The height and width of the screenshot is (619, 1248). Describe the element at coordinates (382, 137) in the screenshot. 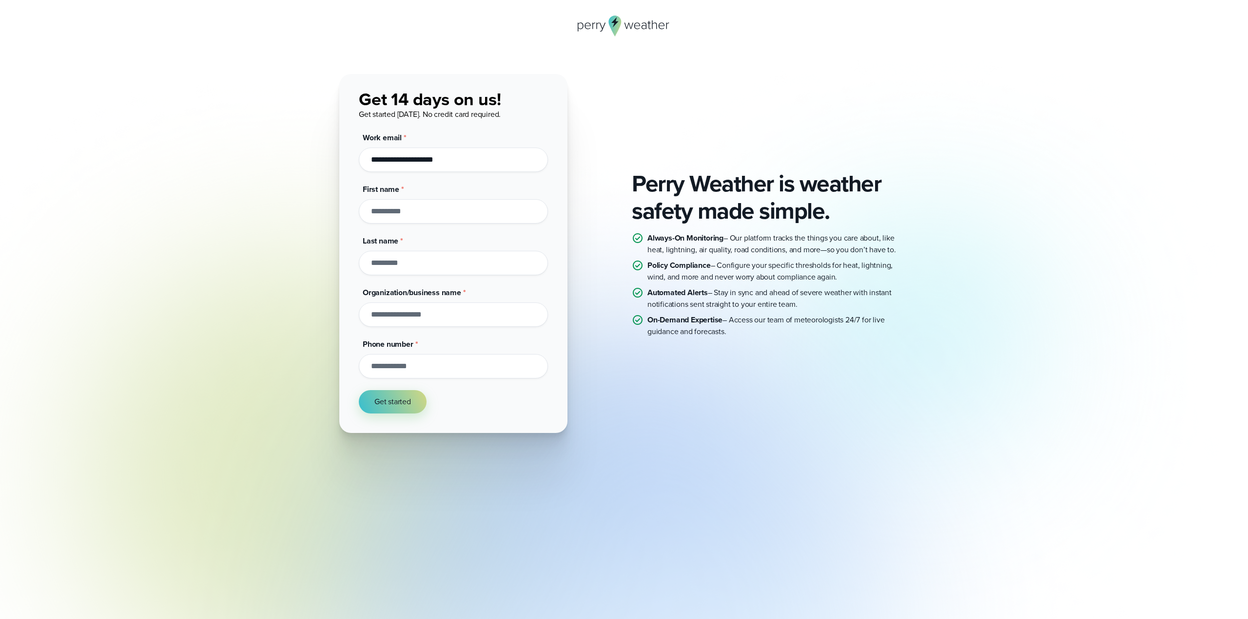

I see `span: Work email` at that location.